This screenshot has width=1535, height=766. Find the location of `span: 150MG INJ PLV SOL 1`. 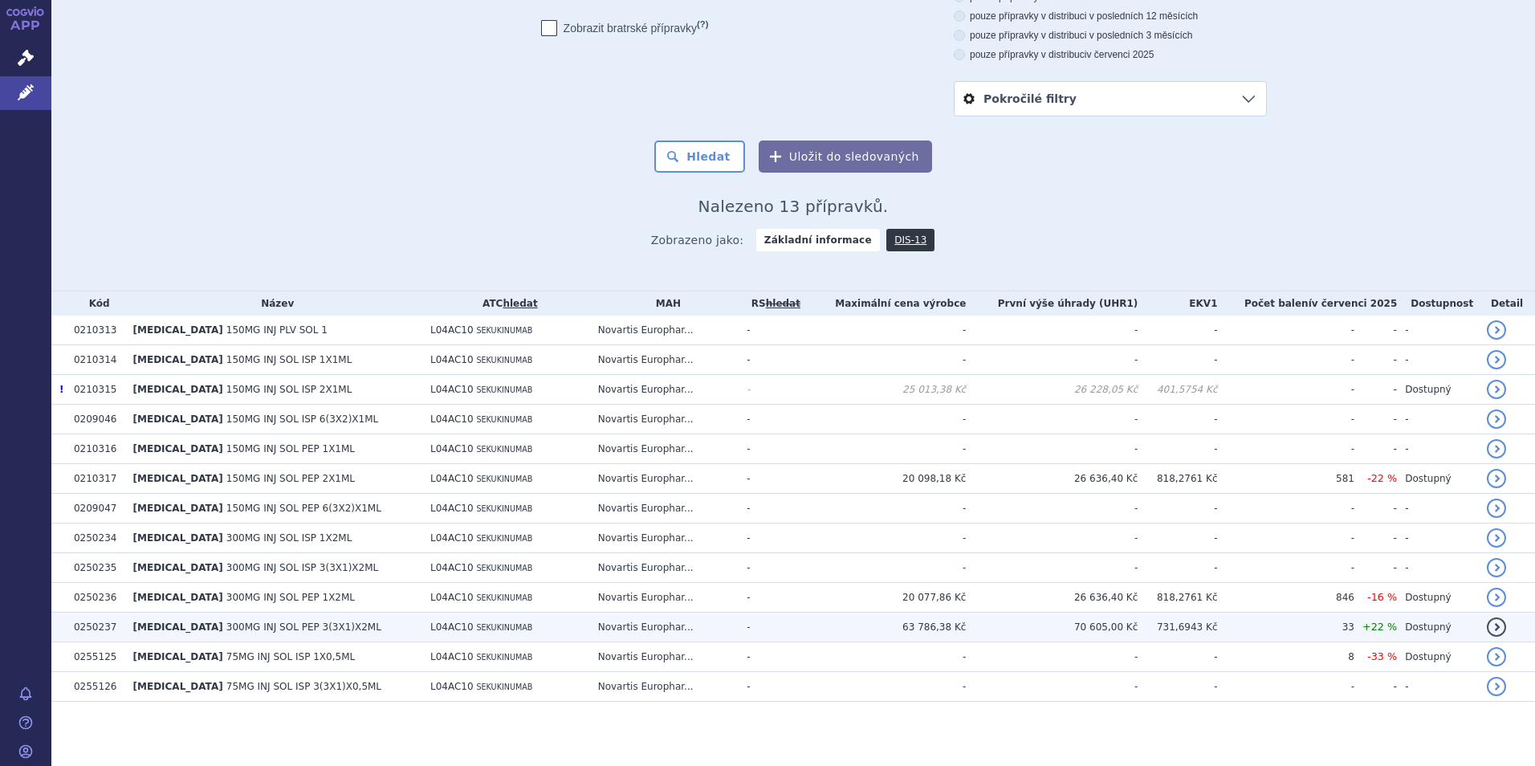

span: 150MG INJ PLV SOL 1 is located at coordinates (277, 330).